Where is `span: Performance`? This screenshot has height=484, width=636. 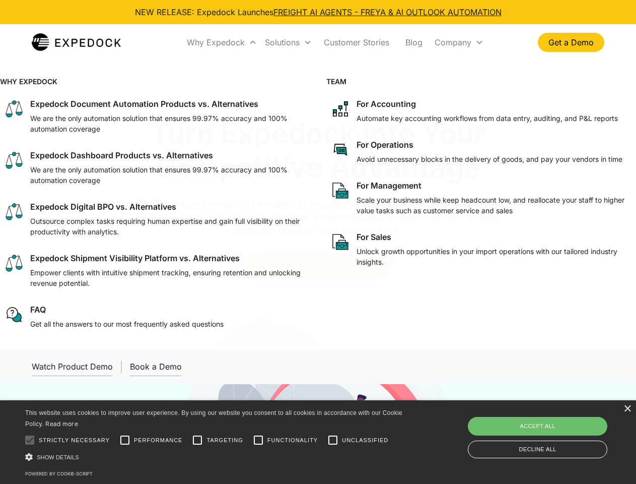
span: Performance is located at coordinates (158, 440).